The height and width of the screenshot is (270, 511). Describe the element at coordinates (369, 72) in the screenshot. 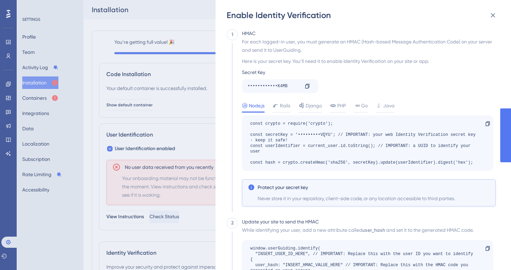

I see `div: Secret Key` at that location.